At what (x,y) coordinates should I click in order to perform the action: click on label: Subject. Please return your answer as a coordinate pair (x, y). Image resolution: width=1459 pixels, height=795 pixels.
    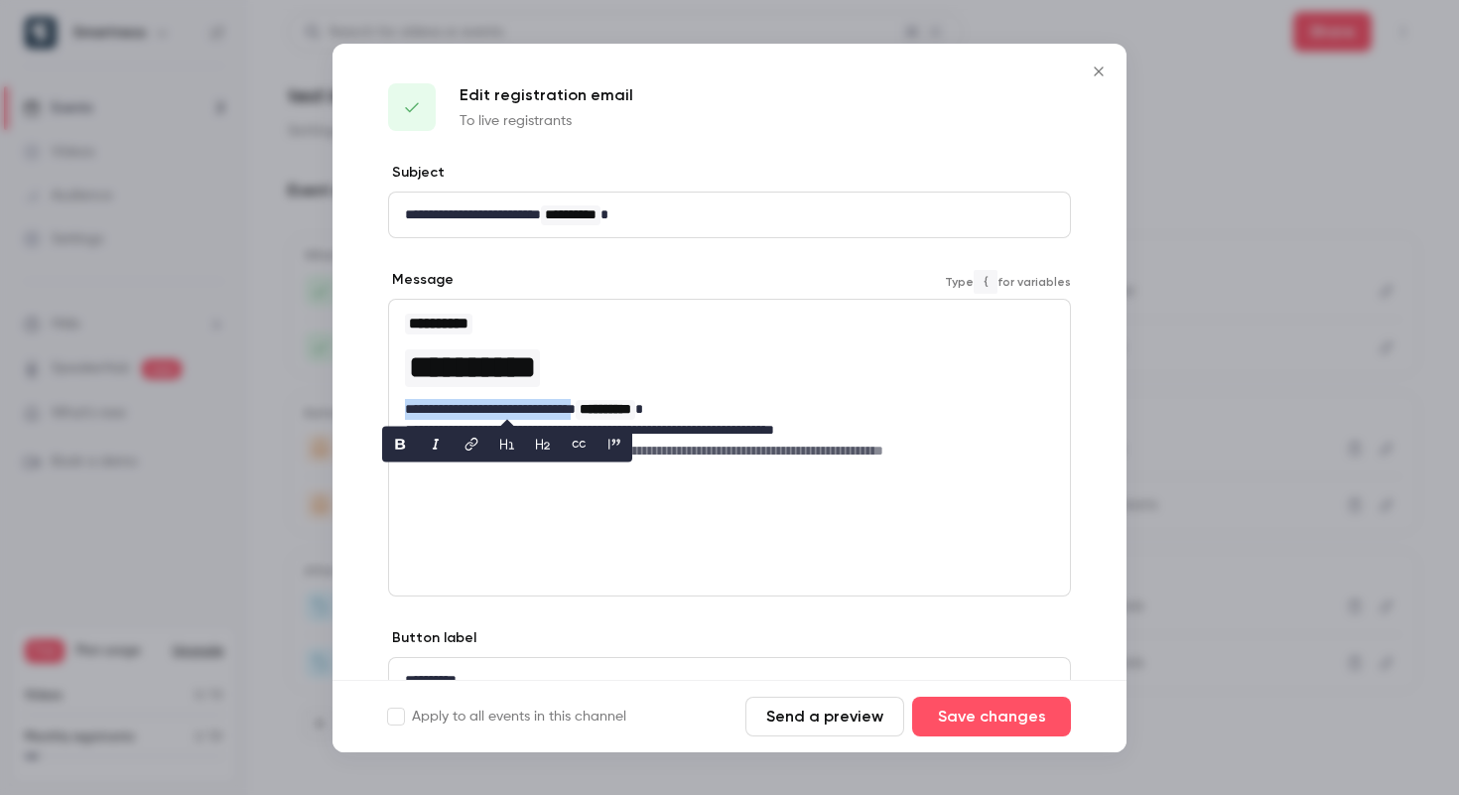
    Looking at the image, I should click on (416, 173).